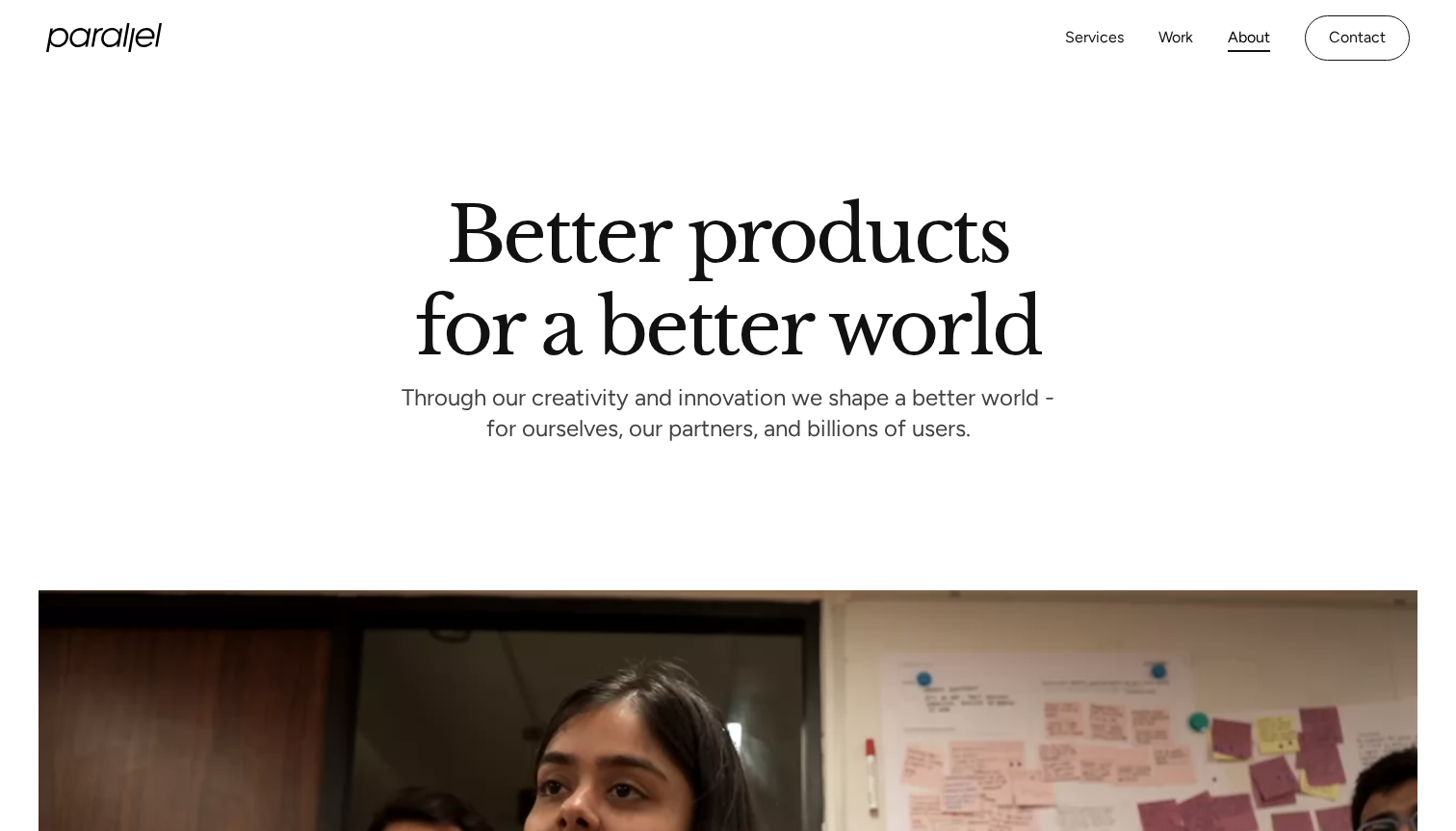 The height and width of the screenshot is (831, 1456). What do you see at coordinates (728, 415) in the screenshot?
I see `p: Through our creativity and innovation we shape a better world - for ourselves, our partners, and ...` at bounding box center [728, 415].